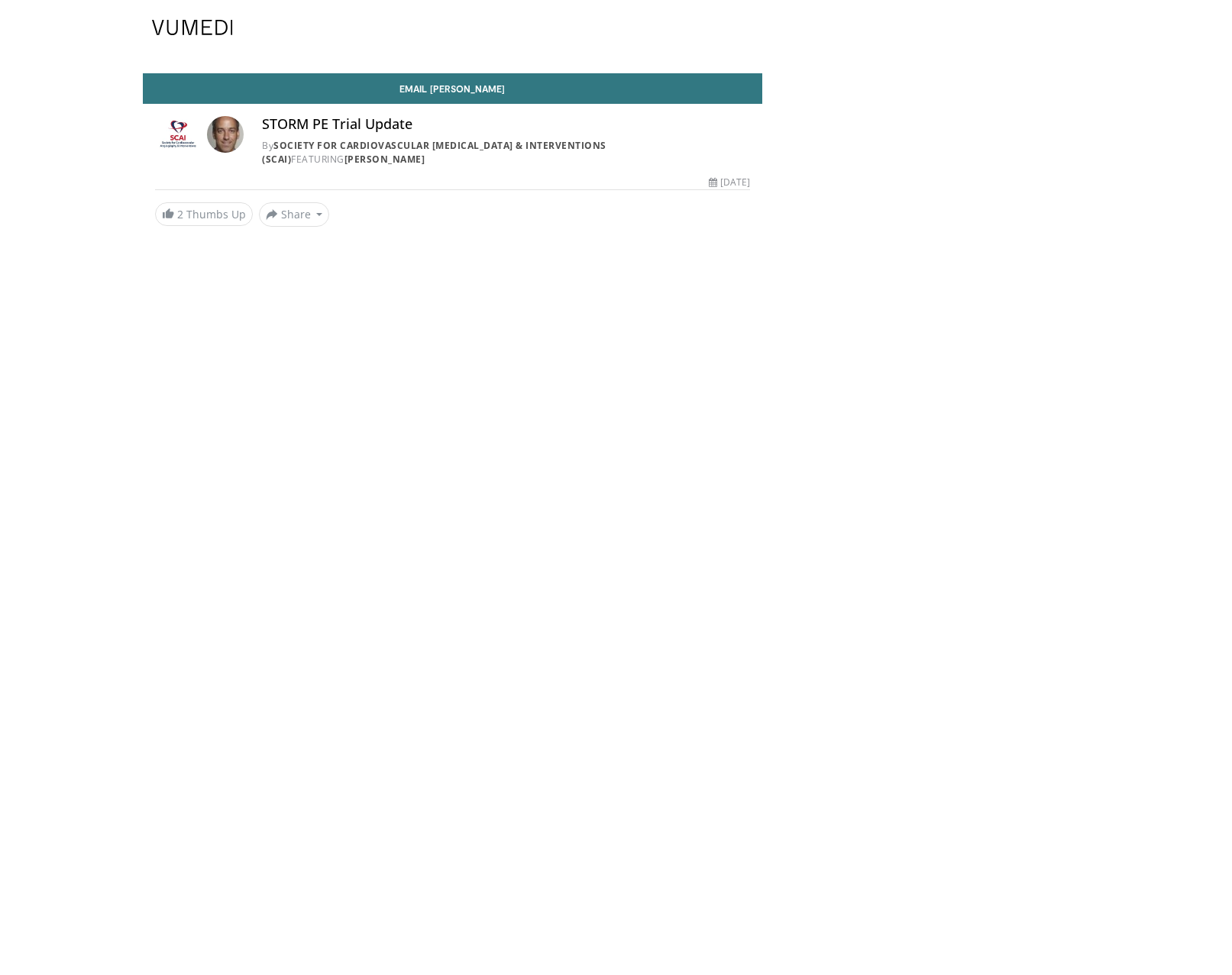  I want to click on a: 2 Thumbs Up, so click(204, 214).